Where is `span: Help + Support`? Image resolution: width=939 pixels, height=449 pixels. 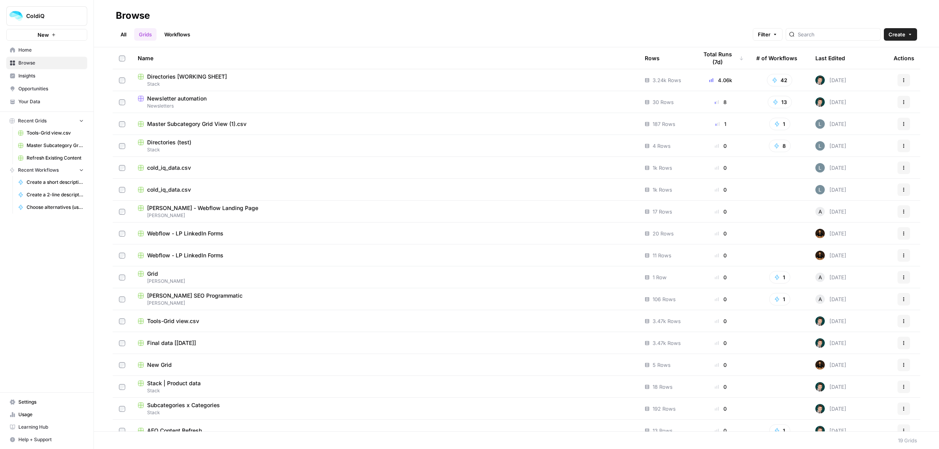
span: Help + Support is located at coordinates (51, 440).